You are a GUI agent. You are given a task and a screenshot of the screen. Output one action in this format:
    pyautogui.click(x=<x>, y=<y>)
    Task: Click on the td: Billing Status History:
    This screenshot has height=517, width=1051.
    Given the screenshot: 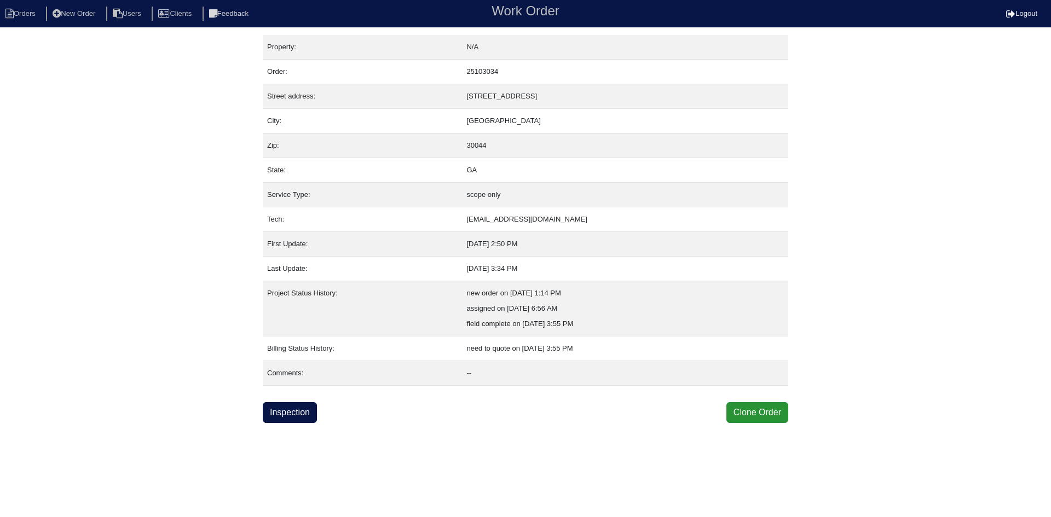 What is the action you would take?
    pyautogui.click(x=362, y=349)
    